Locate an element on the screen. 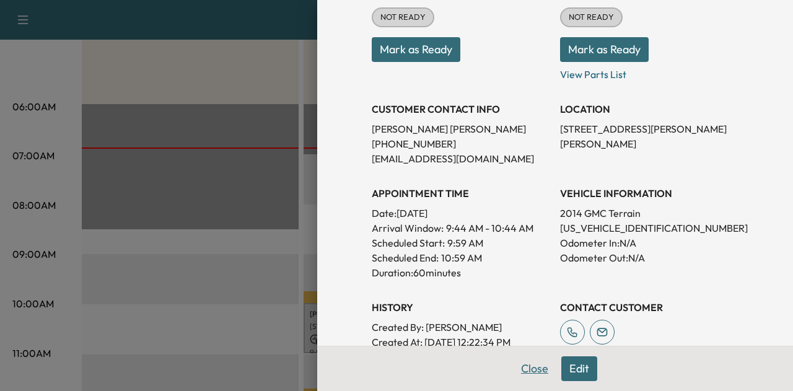  p: Scheduled End: is located at coordinates (405, 258).